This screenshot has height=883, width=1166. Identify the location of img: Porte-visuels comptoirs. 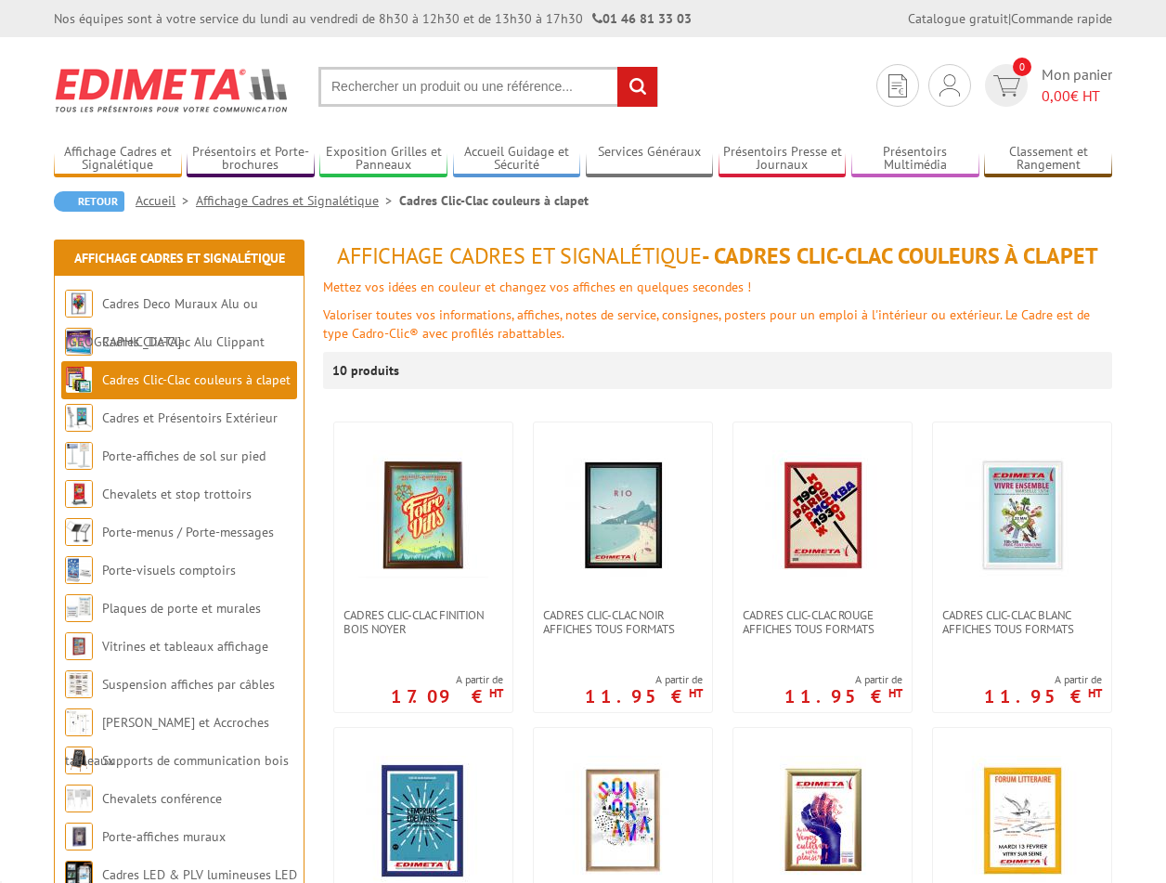
(79, 570).